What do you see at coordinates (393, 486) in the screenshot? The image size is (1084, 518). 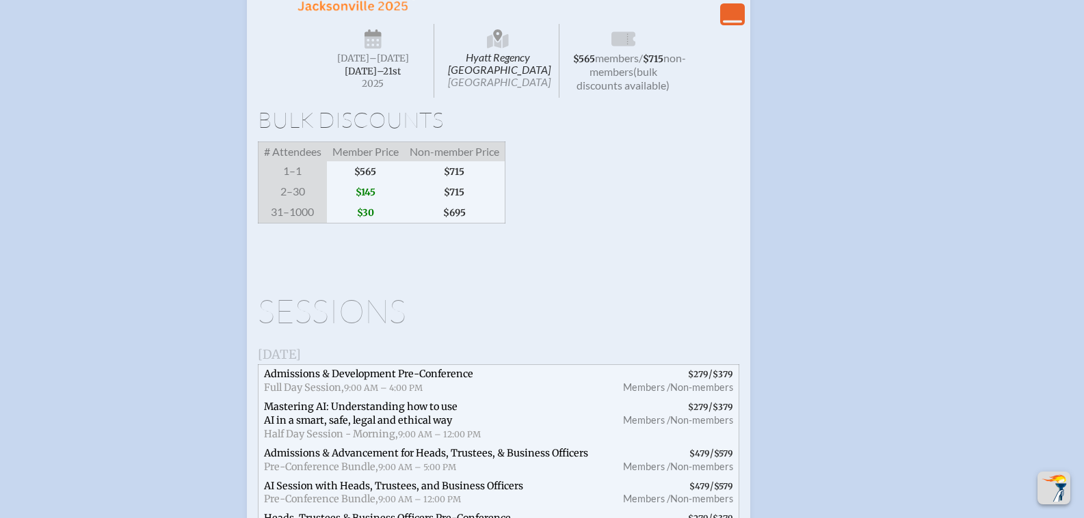 I see `span: AI Session with Heads, Trustees, and Business Officers` at bounding box center [393, 486].